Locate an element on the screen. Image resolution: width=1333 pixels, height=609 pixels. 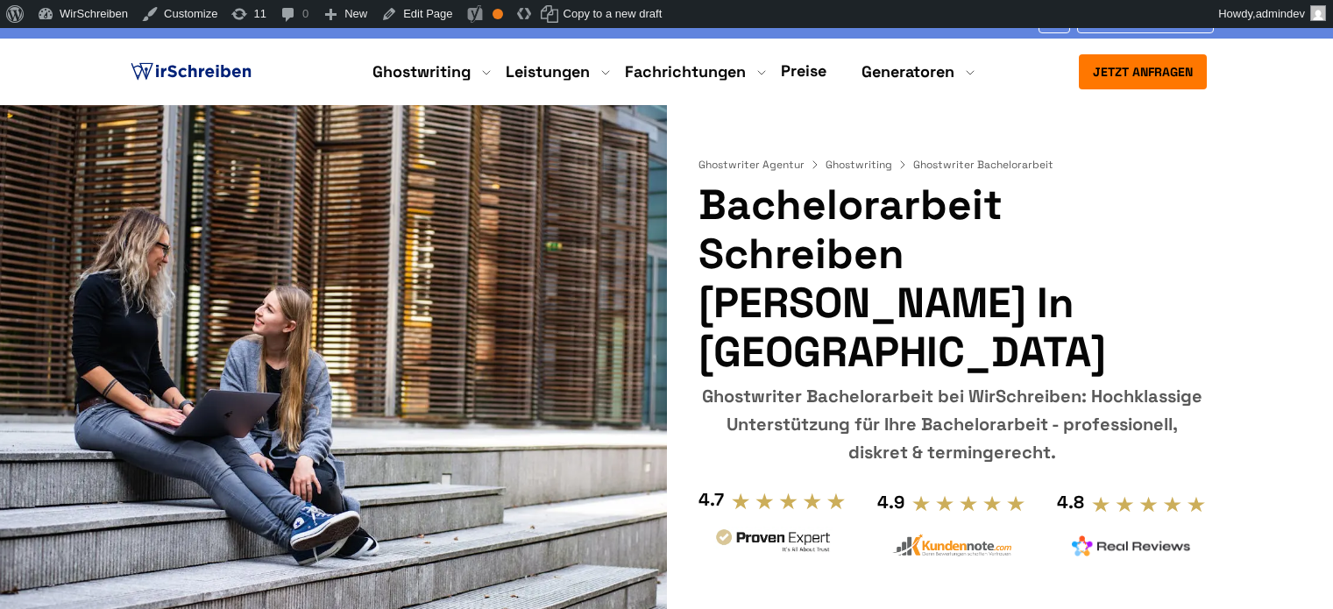
a: Preise is located at coordinates (804, 70).